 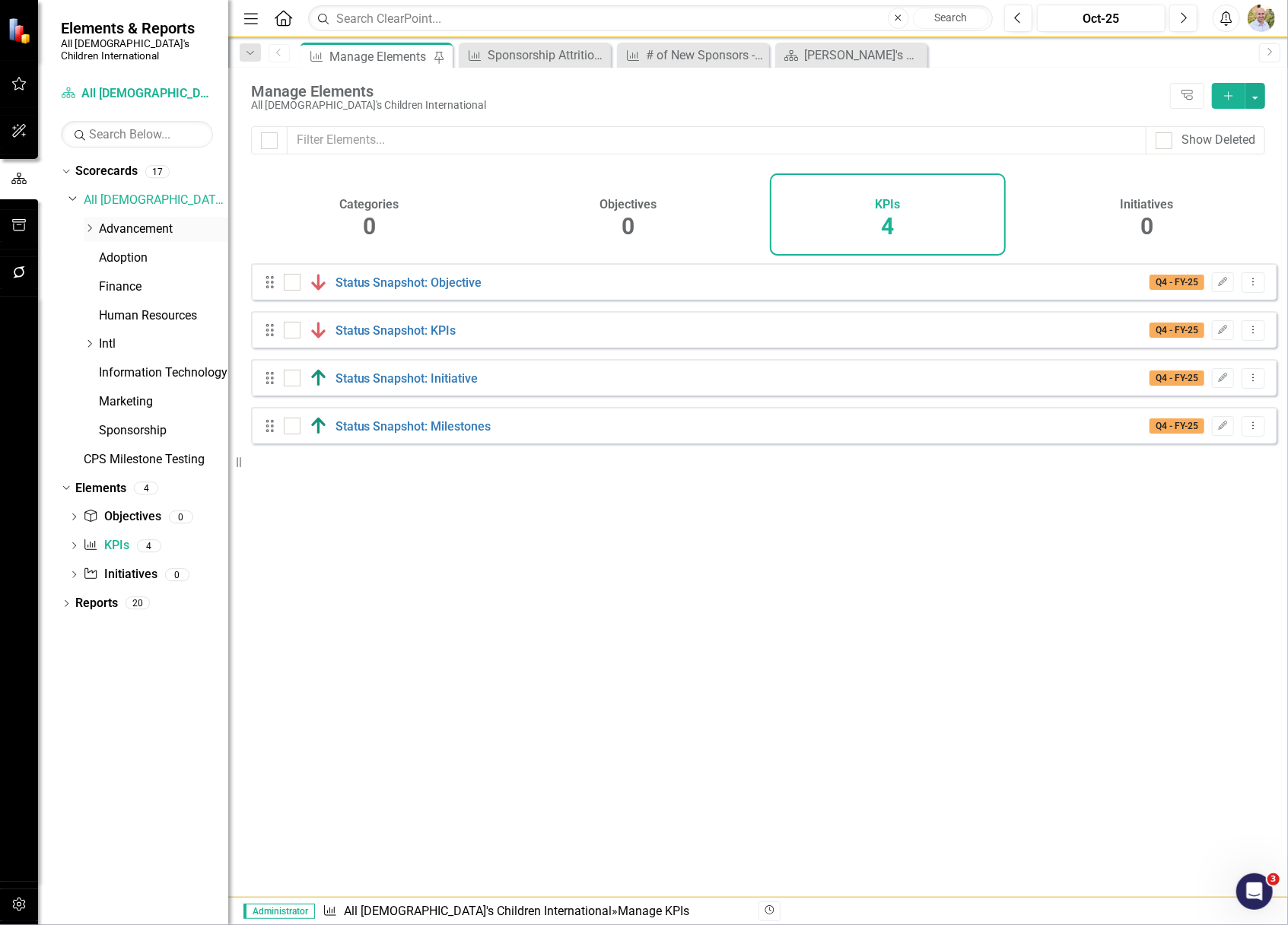 I want to click on a: Adoption, so click(x=164, y=258).